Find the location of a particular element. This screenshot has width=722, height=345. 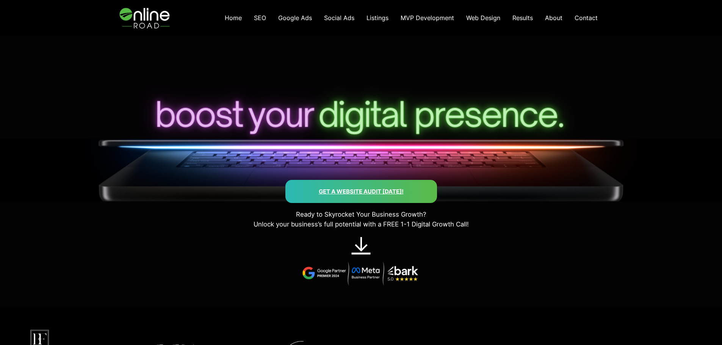

a: Web Design is located at coordinates (483, 18).